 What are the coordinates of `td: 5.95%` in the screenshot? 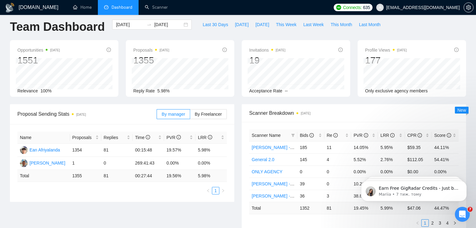 It's located at (391, 147).